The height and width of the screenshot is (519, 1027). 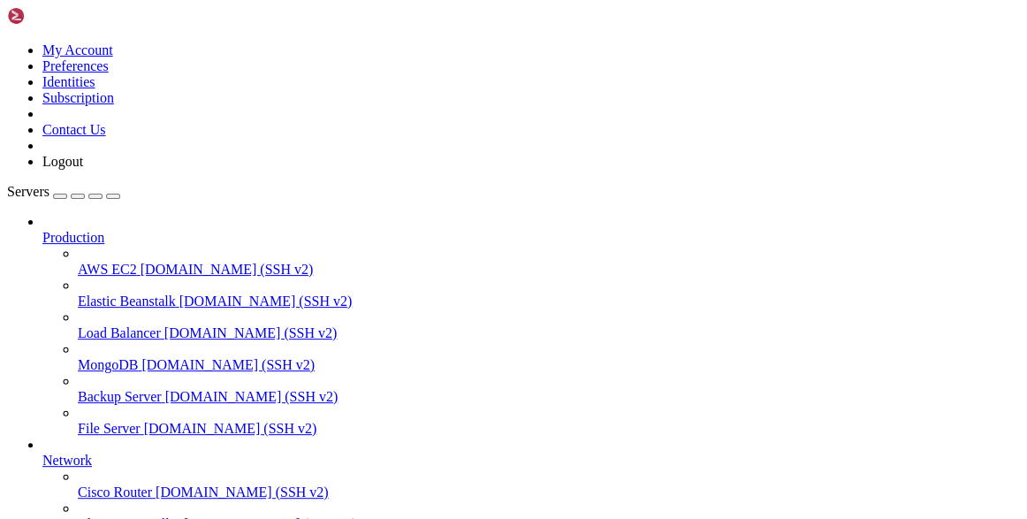 What do you see at coordinates (57, 16) in the screenshot?
I see `img: Shellngn` at bounding box center [57, 16].